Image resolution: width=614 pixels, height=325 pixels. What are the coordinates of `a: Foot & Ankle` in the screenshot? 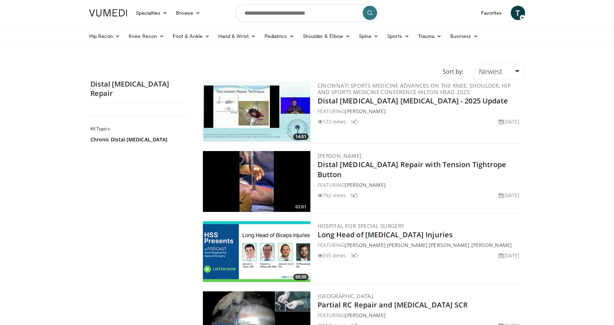 It's located at (191, 36).